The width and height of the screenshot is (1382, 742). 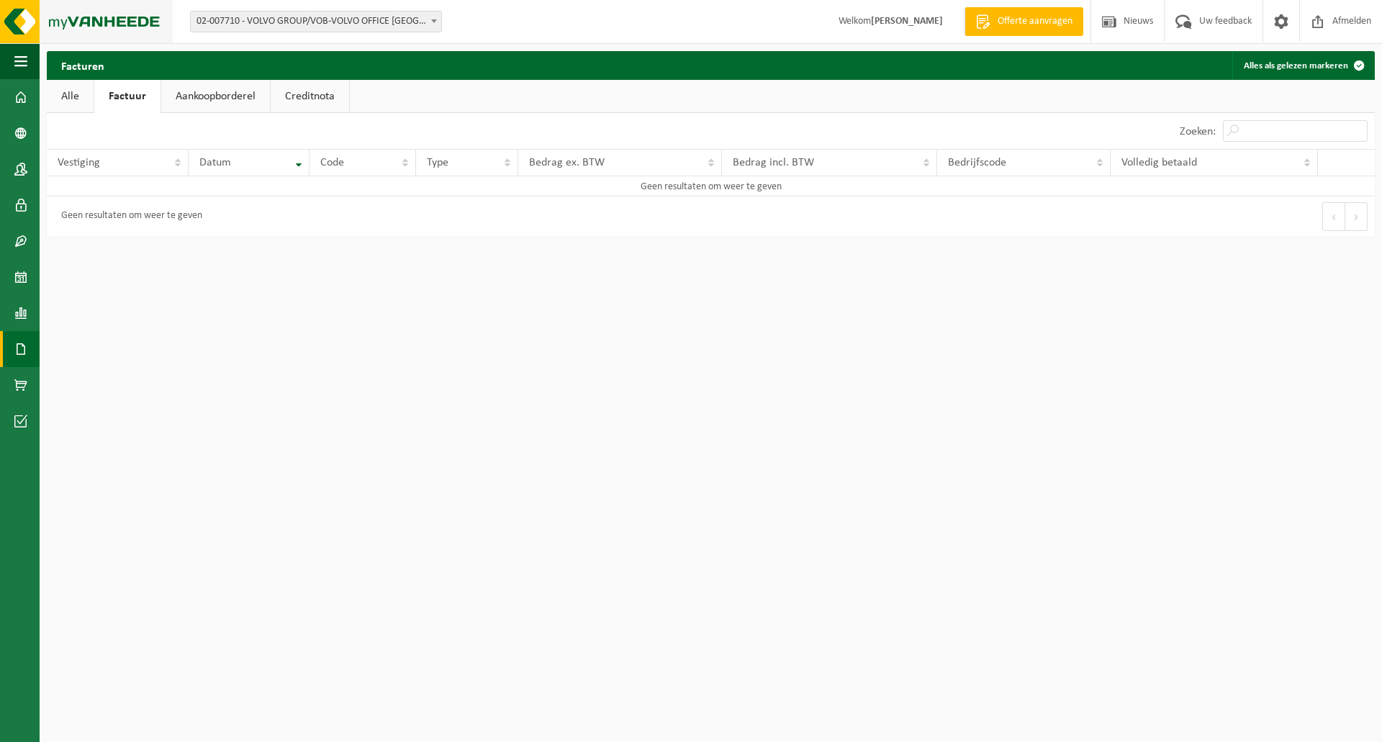 I want to click on td: Geen resultaten om weer te geven, so click(x=711, y=186).